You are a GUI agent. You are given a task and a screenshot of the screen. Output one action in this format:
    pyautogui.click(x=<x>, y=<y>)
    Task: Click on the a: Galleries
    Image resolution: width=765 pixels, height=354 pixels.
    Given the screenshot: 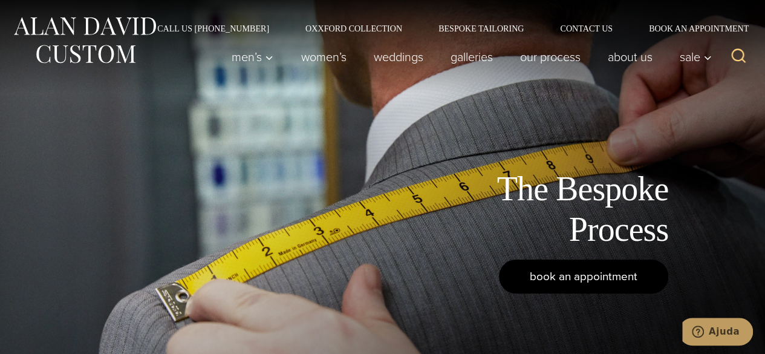 What is the action you would take?
    pyautogui.click(x=471, y=57)
    